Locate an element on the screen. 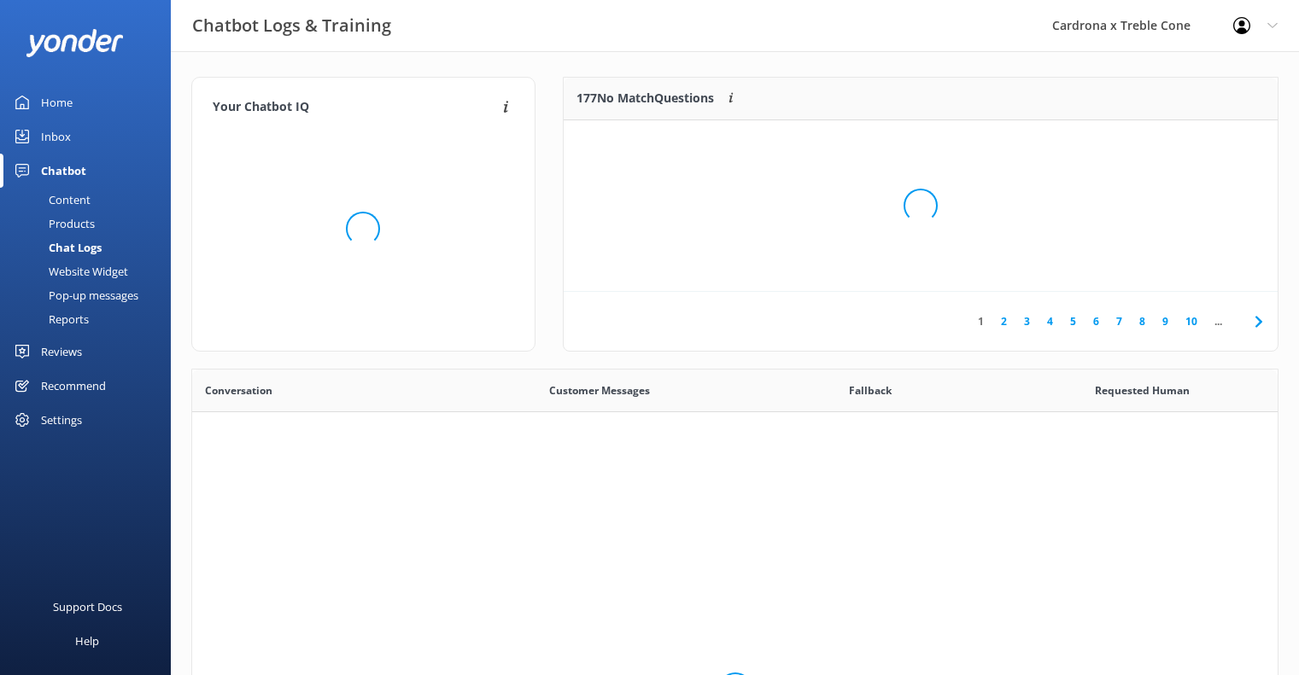  p: 177 No Match Questions is located at coordinates (645, 98).